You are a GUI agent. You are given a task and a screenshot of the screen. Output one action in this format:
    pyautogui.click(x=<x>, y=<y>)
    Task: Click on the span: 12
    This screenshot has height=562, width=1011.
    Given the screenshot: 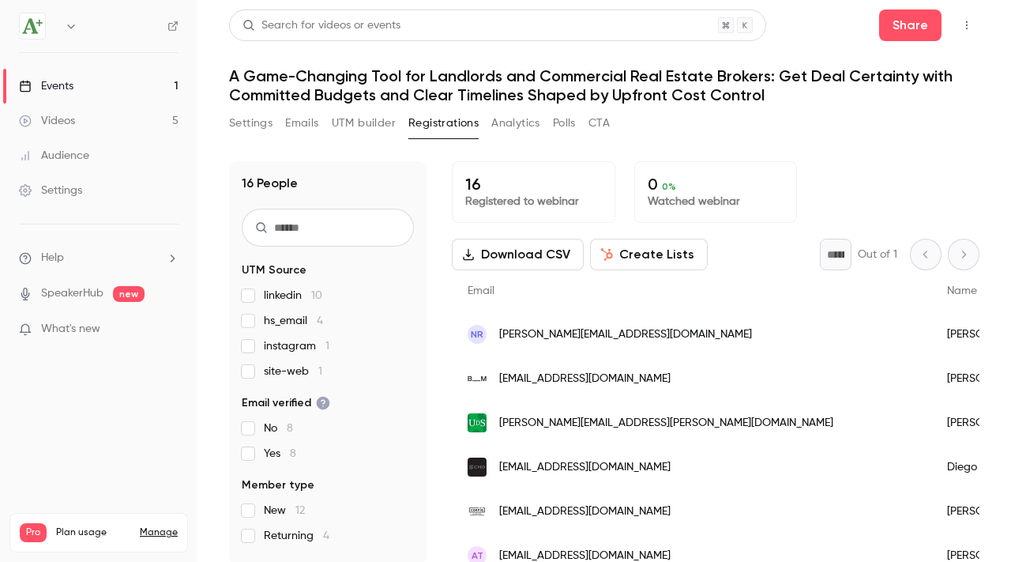 What is the action you would take?
    pyautogui.click(x=300, y=510)
    